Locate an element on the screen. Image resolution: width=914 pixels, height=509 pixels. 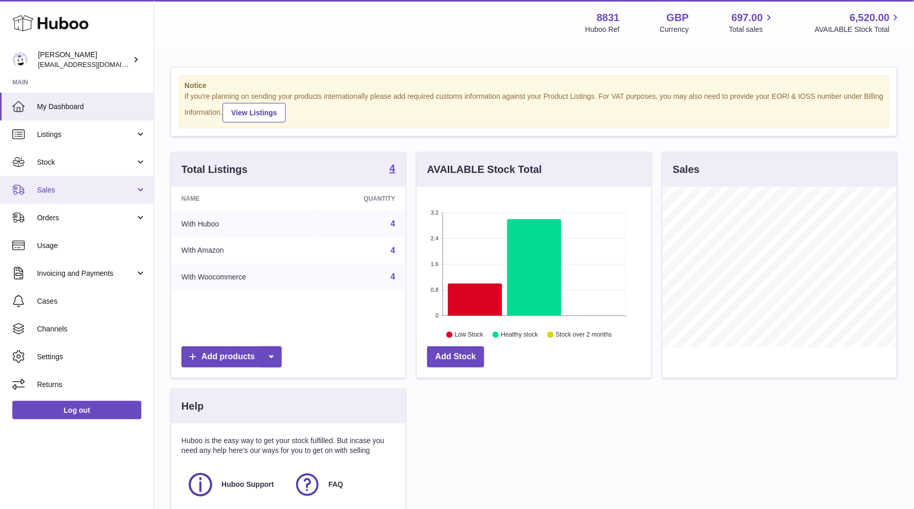
span: Stock is located at coordinates (86, 162).